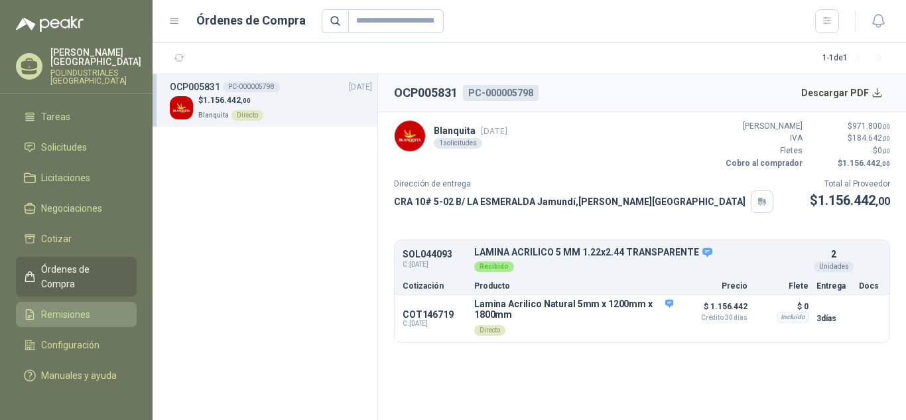 The width and height of the screenshot is (906, 420). What do you see at coordinates (79, 375) in the screenshot?
I see `span: Manuales y ayuda` at bounding box center [79, 375].